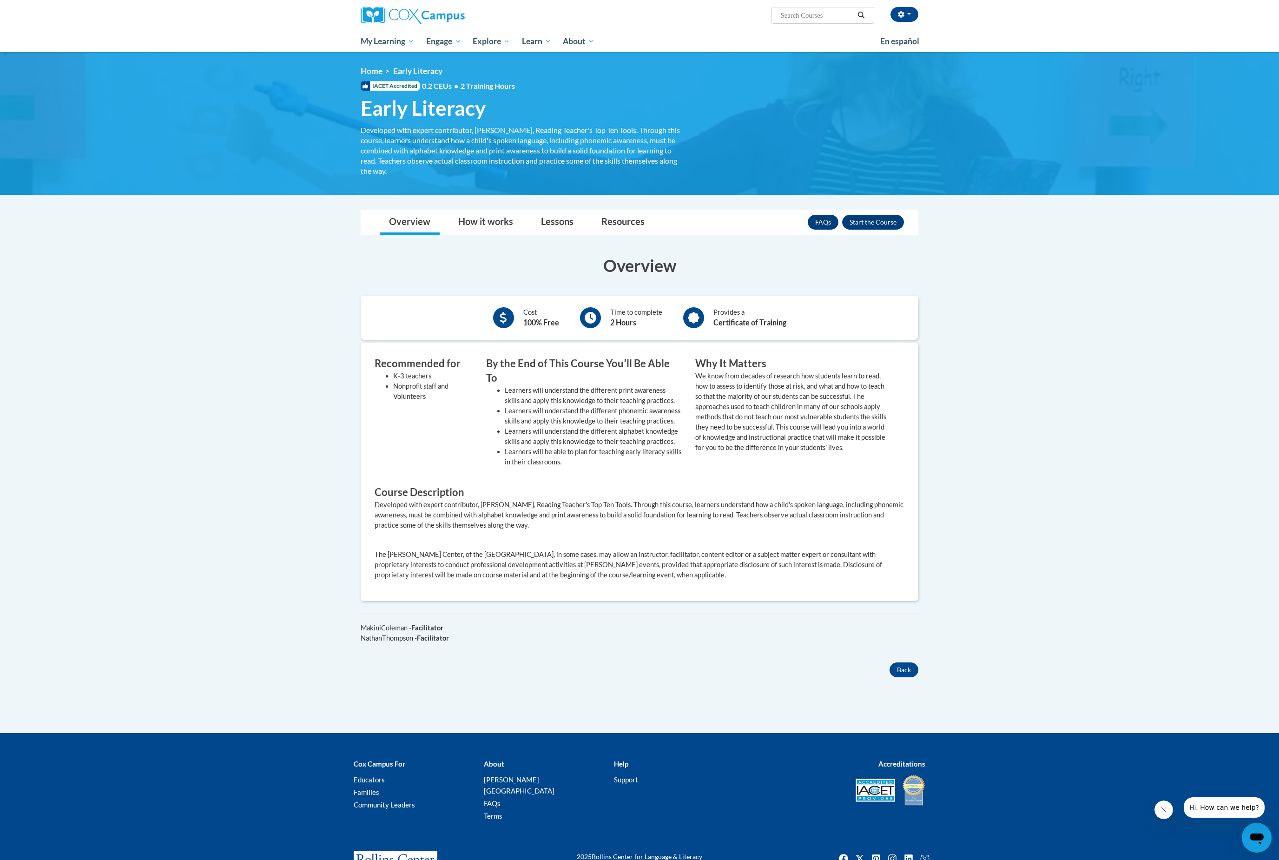 The image size is (1279, 860). I want to click on button: Back, so click(904, 670).